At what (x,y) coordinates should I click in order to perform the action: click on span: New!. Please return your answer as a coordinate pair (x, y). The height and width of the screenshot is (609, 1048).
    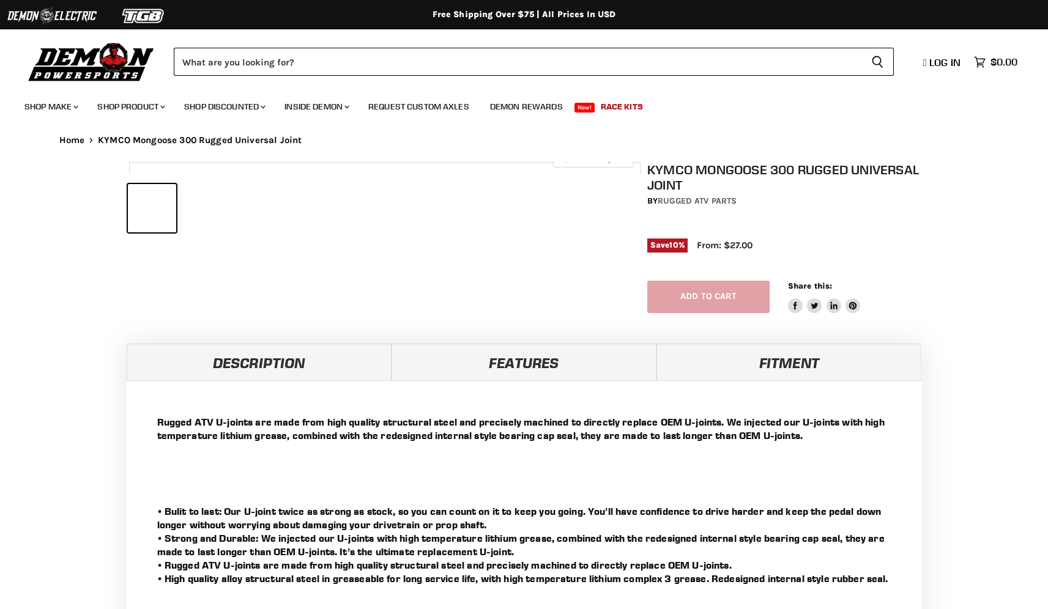
    Looking at the image, I should click on (585, 108).